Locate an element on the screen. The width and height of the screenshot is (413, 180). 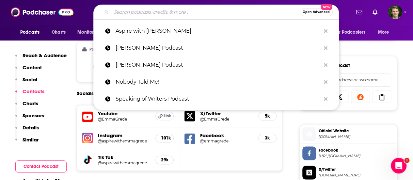
h5: Tik Tok is located at coordinates (124, 157).